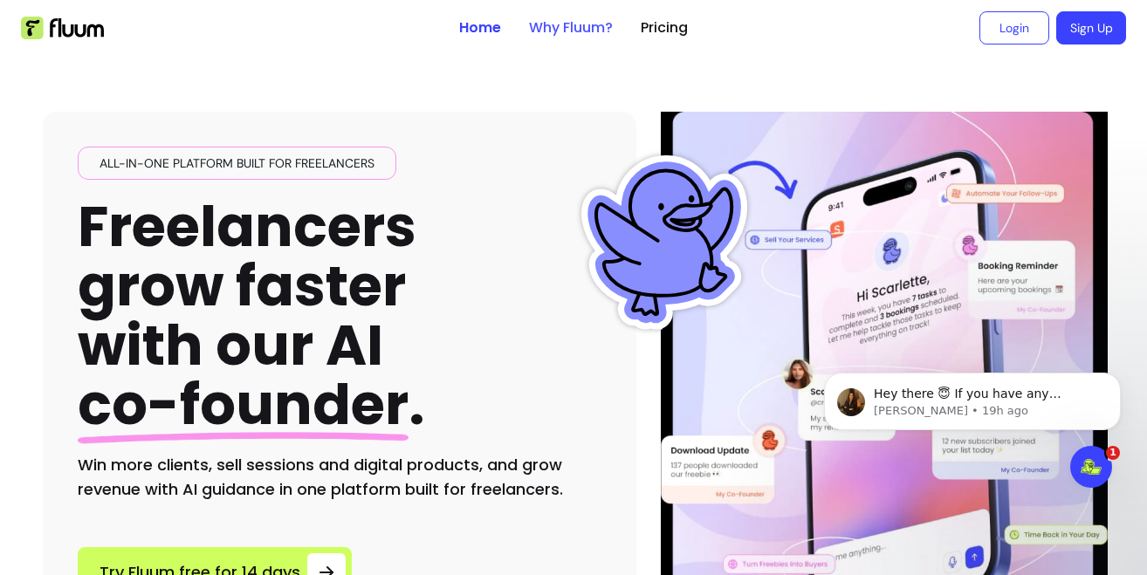 The width and height of the screenshot is (1147, 575). I want to click on span: Hey there 😇 If you have any question about what you can do with Fluum, I'm here to help!, so click(175, 75).